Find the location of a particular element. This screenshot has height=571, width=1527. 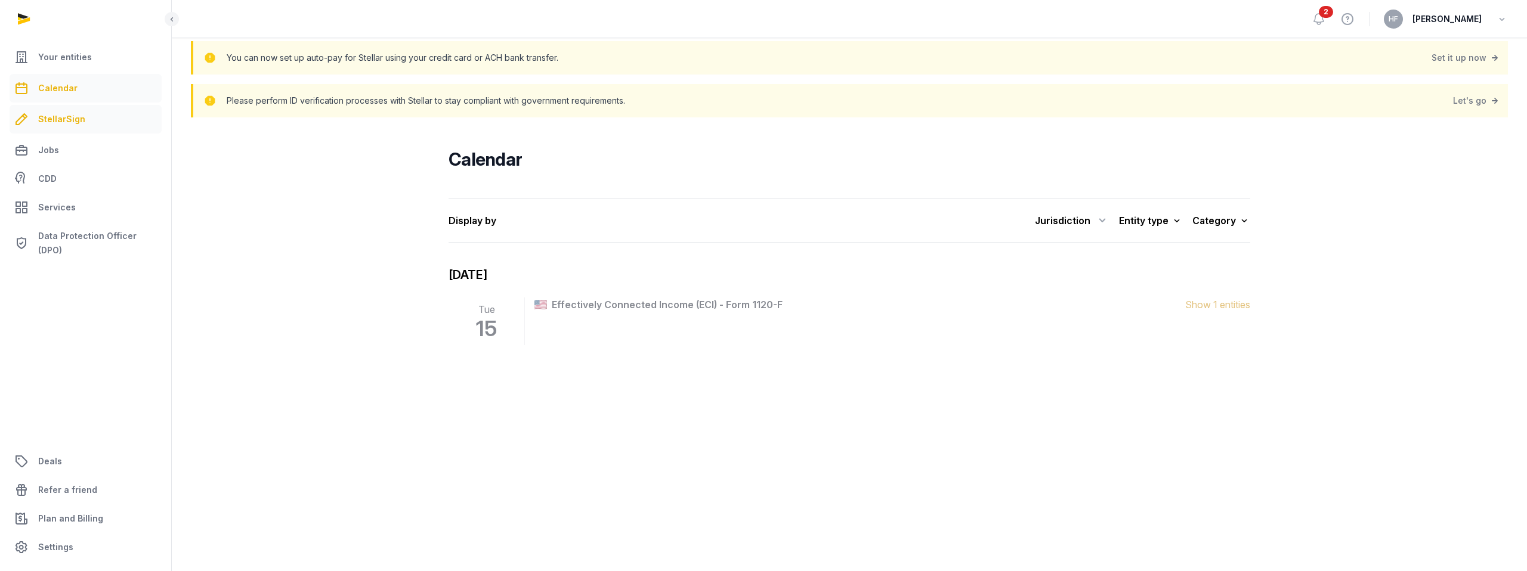

div: Chat Widget is located at coordinates (1497, 543).